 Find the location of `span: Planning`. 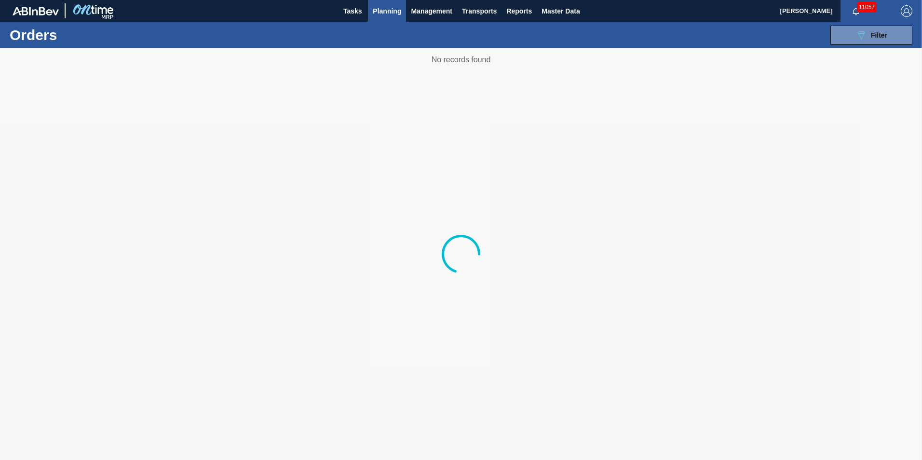

span: Planning is located at coordinates (387, 11).